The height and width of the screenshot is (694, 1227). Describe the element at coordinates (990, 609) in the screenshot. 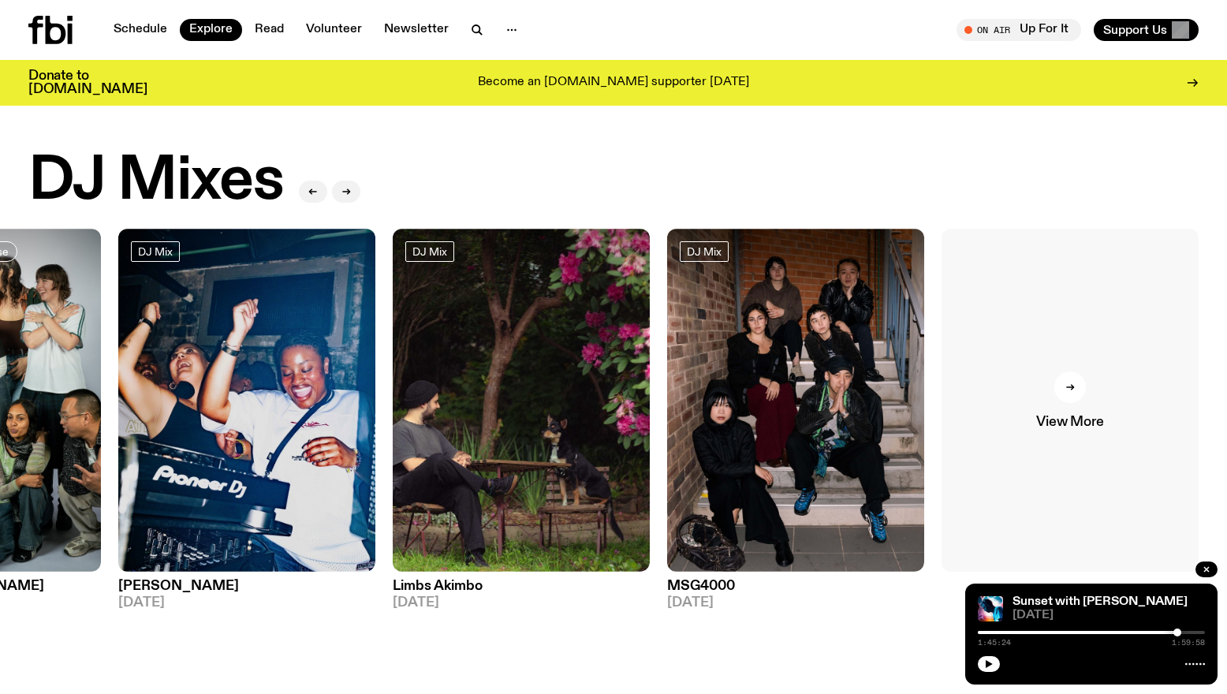

I see `img: Simon Caldwell stands side on, looking downwards. He has headphones on. Behind him is a brightly ...` at that location.